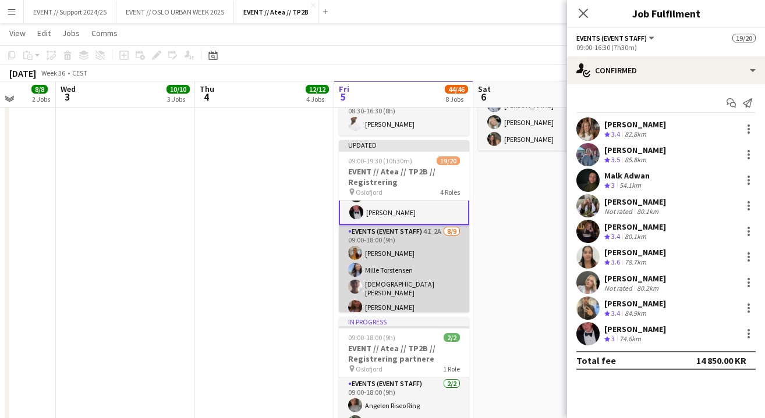 The width and height of the screenshot is (765, 418). What do you see at coordinates (721, 361) in the screenshot?
I see `div: 14 850.00 KR` at bounding box center [721, 361].